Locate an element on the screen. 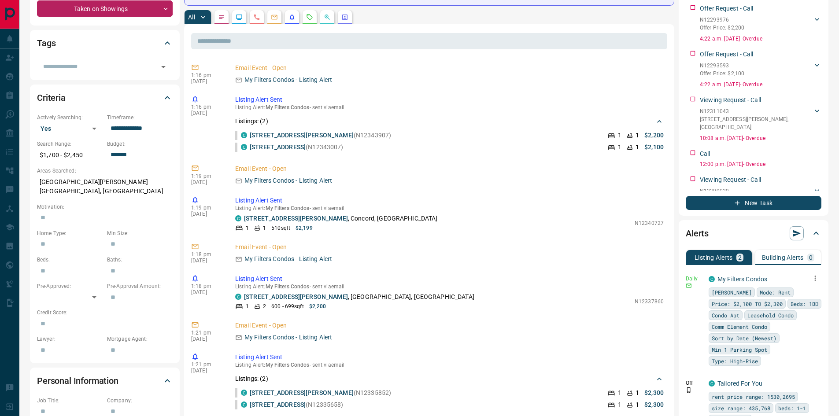 This screenshot has height=416, width=839. p: Budget: is located at coordinates (140, 144).